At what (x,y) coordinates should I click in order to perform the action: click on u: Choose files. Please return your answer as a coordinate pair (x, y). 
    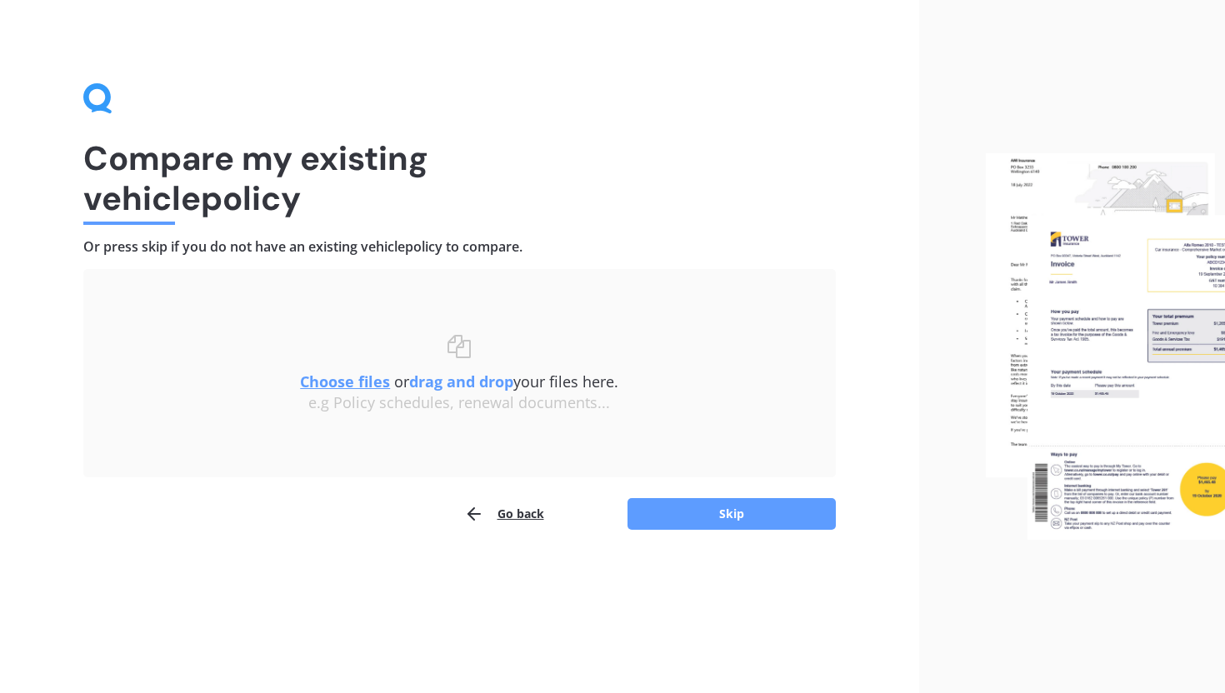
    Looking at the image, I should click on (345, 382).